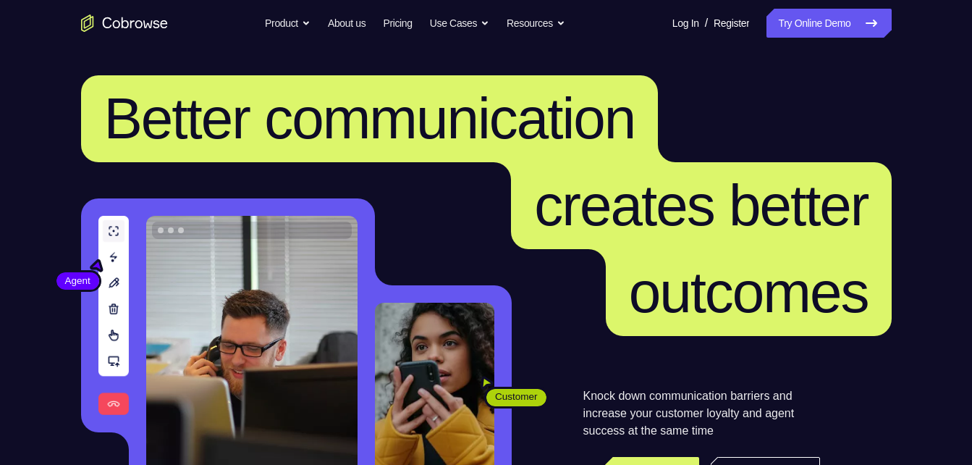 The width and height of the screenshot is (972, 465). What do you see at coordinates (347, 23) in the screenshot?
I see `a: About us` at bounding box center [347, 23].